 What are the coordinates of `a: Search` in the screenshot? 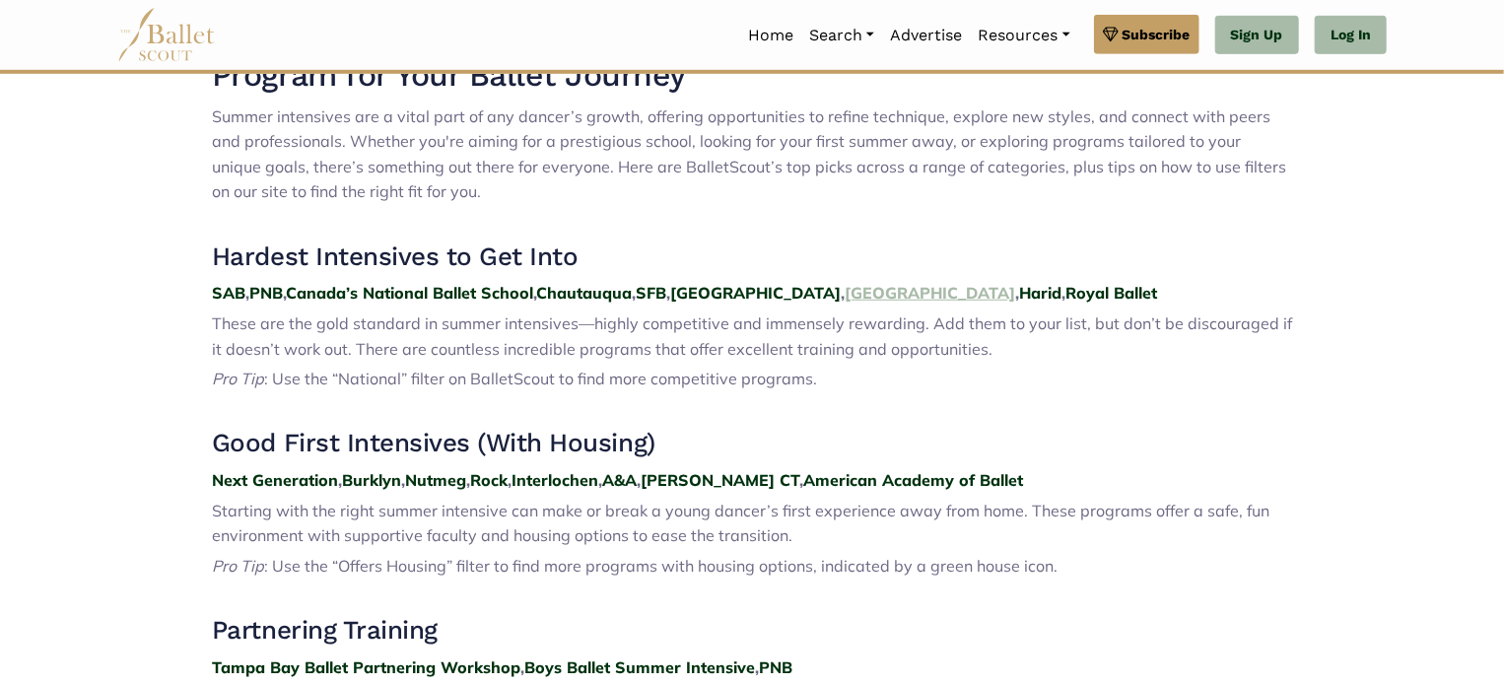 It's located at (842, 35).